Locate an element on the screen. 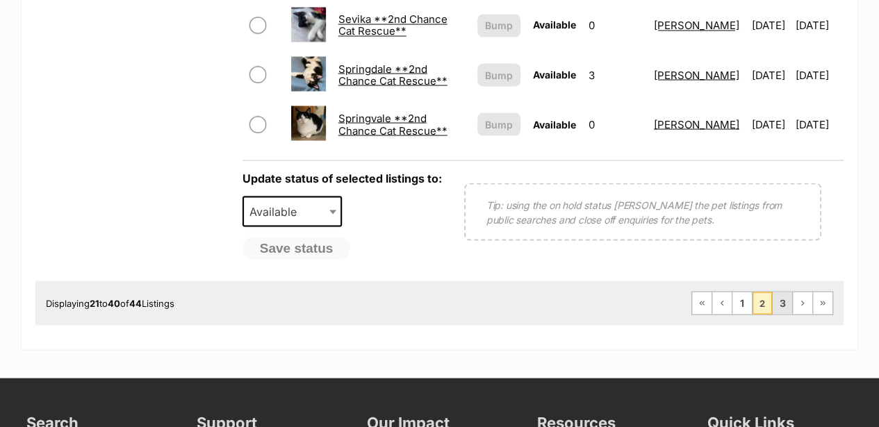 The height and width of the screenshot is (427, 879). a: Previous page is located at coordinates (722, 303).